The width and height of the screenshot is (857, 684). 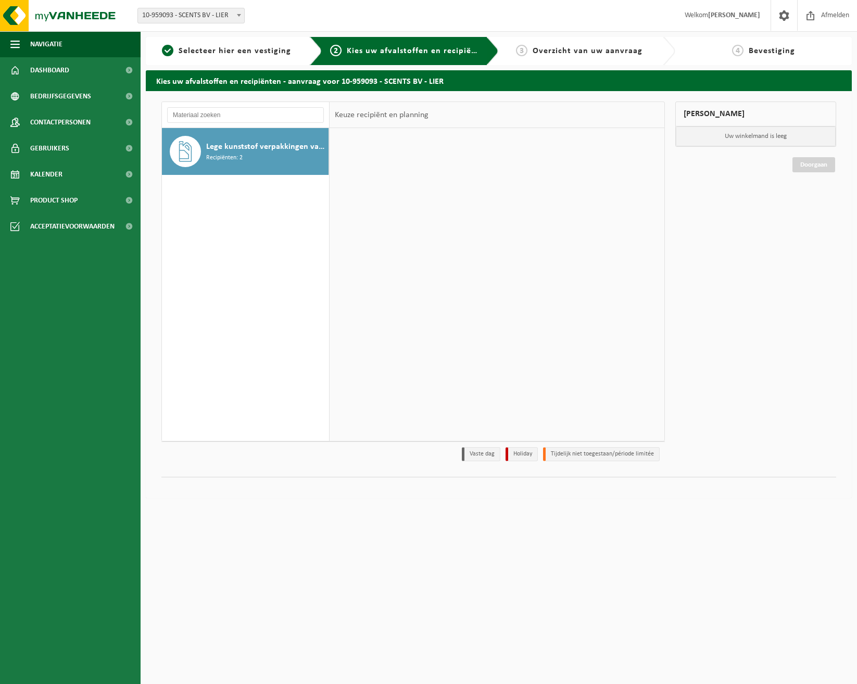 What do you see at coordinates (587, 51) in the screenshot?
I see `span: Overzicht van uw aanvraag` at bounding box center [587, 51].